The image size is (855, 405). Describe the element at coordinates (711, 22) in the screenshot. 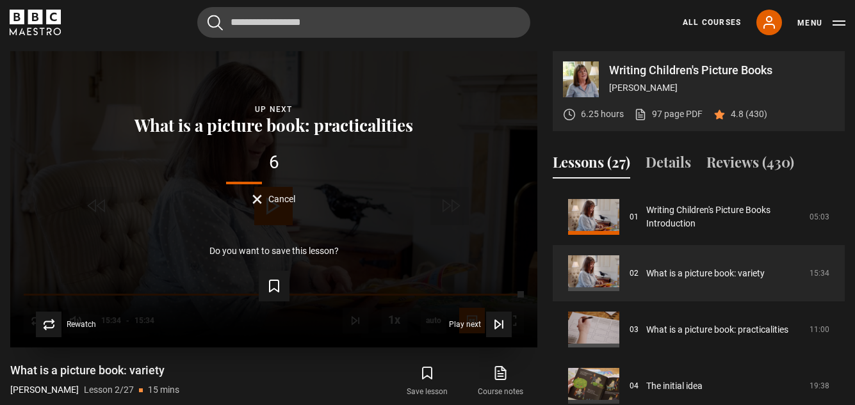

I see `a: All Courses` at that location.